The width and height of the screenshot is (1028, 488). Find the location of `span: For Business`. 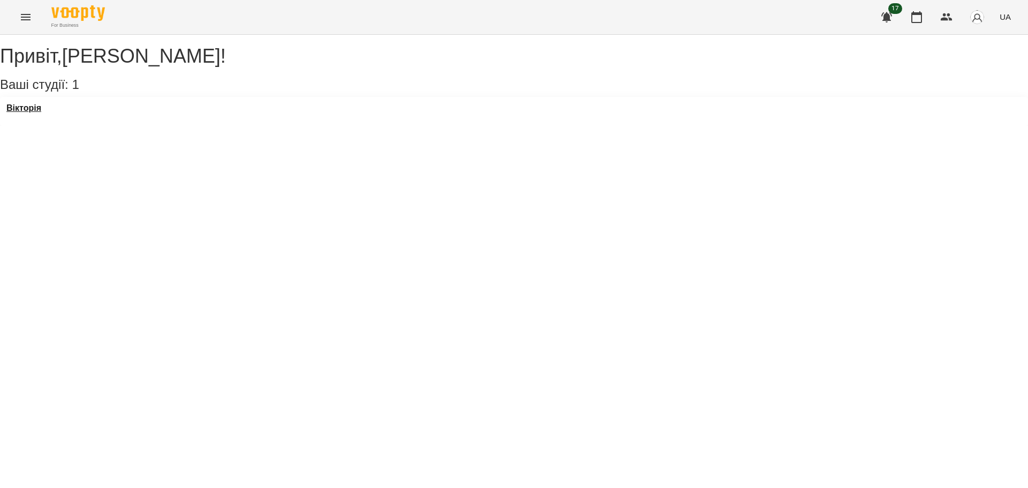

span: For Business is located at coordinates (78, 25).